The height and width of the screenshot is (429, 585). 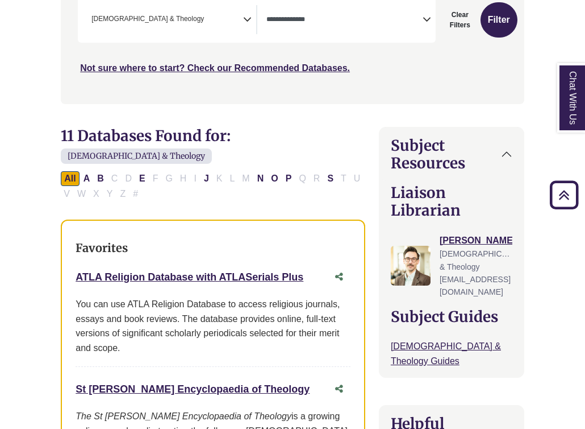 What do you see at coordinates (215, 68) in the screenshot?
I see `a: Not sure where to start? Check our Recommended Databases.` at bounding box center [215, 68].